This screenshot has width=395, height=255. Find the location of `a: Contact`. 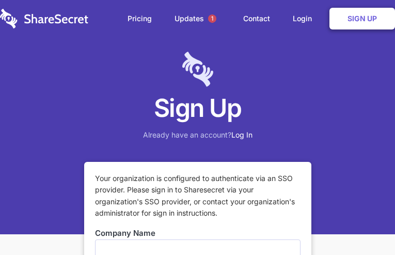

a: Contact is located at coordinates (257, 19).